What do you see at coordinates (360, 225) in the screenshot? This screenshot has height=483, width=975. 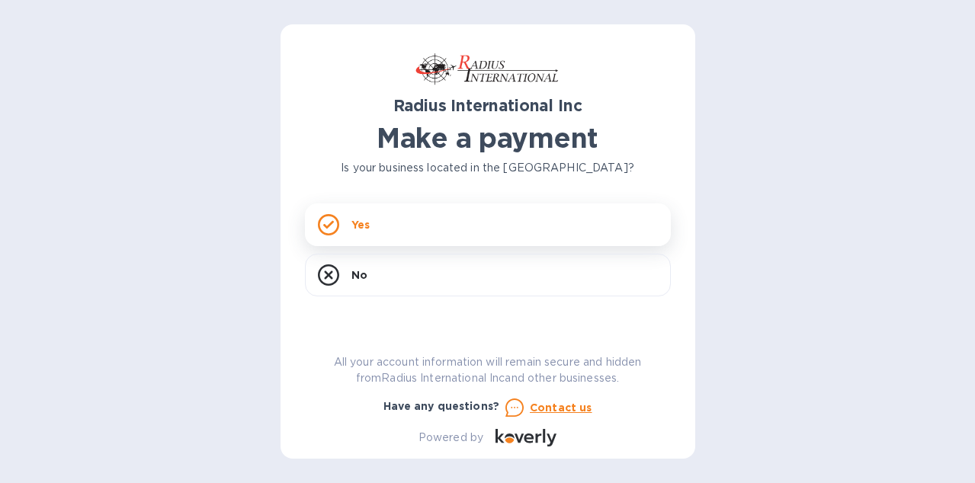 I see `p: Yes` at bounding box center [360, 225].